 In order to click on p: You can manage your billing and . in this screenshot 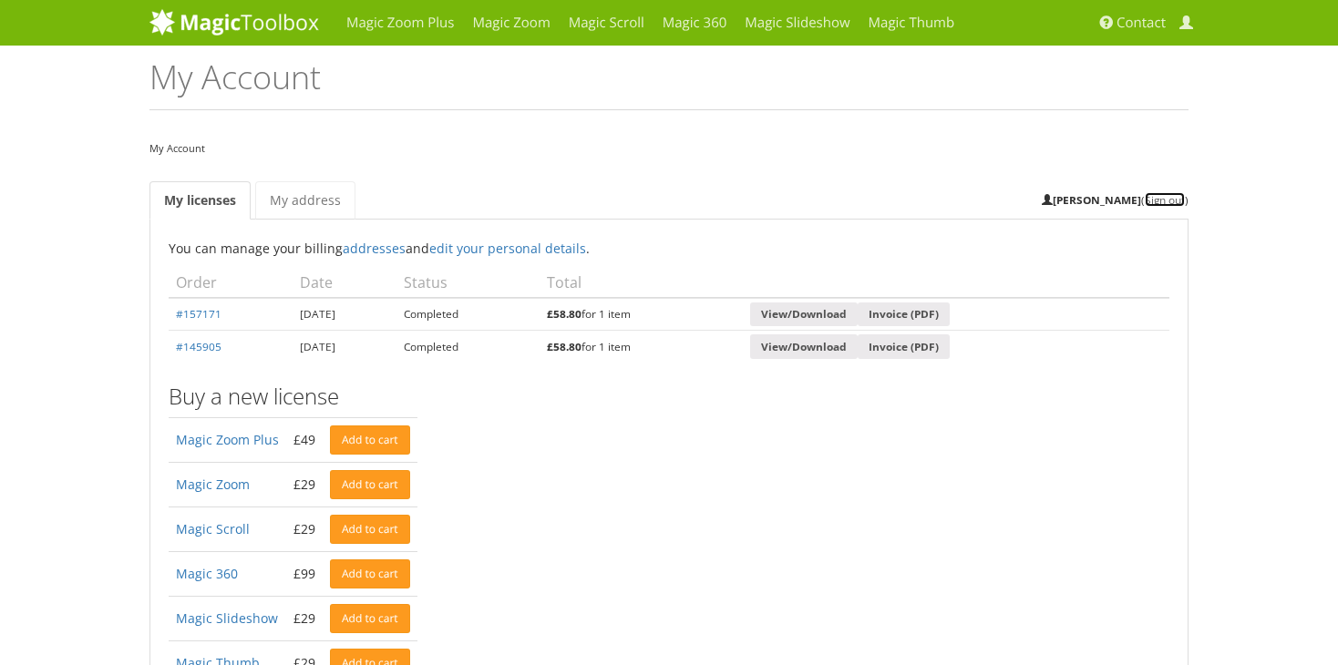, I will do `click(669, 248)`.